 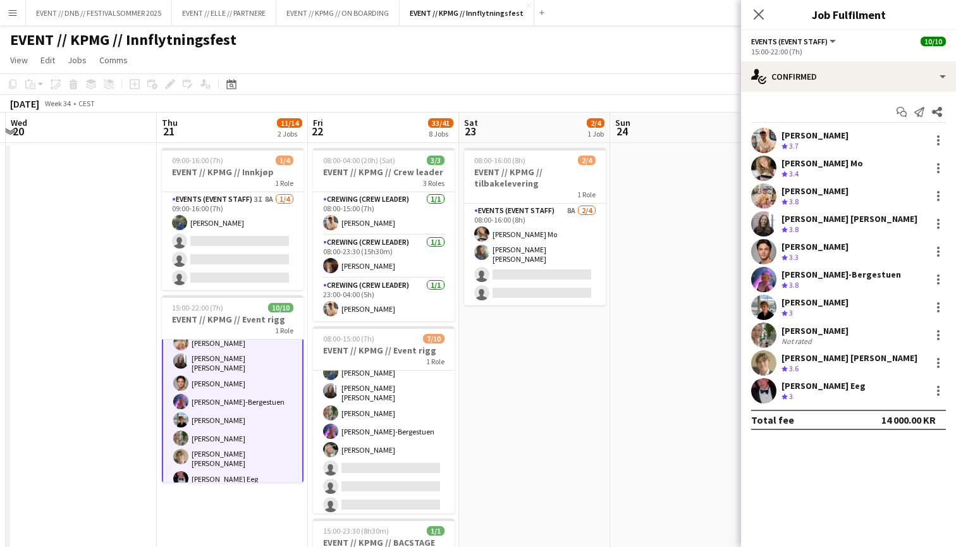 I want to click on span: 23, so click(x=470, y=131).